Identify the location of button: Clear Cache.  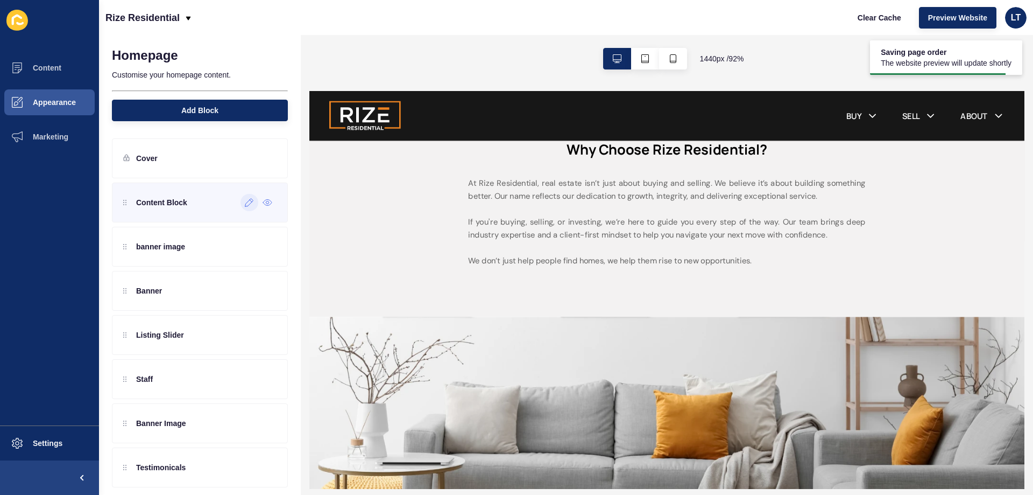
(879, 18).